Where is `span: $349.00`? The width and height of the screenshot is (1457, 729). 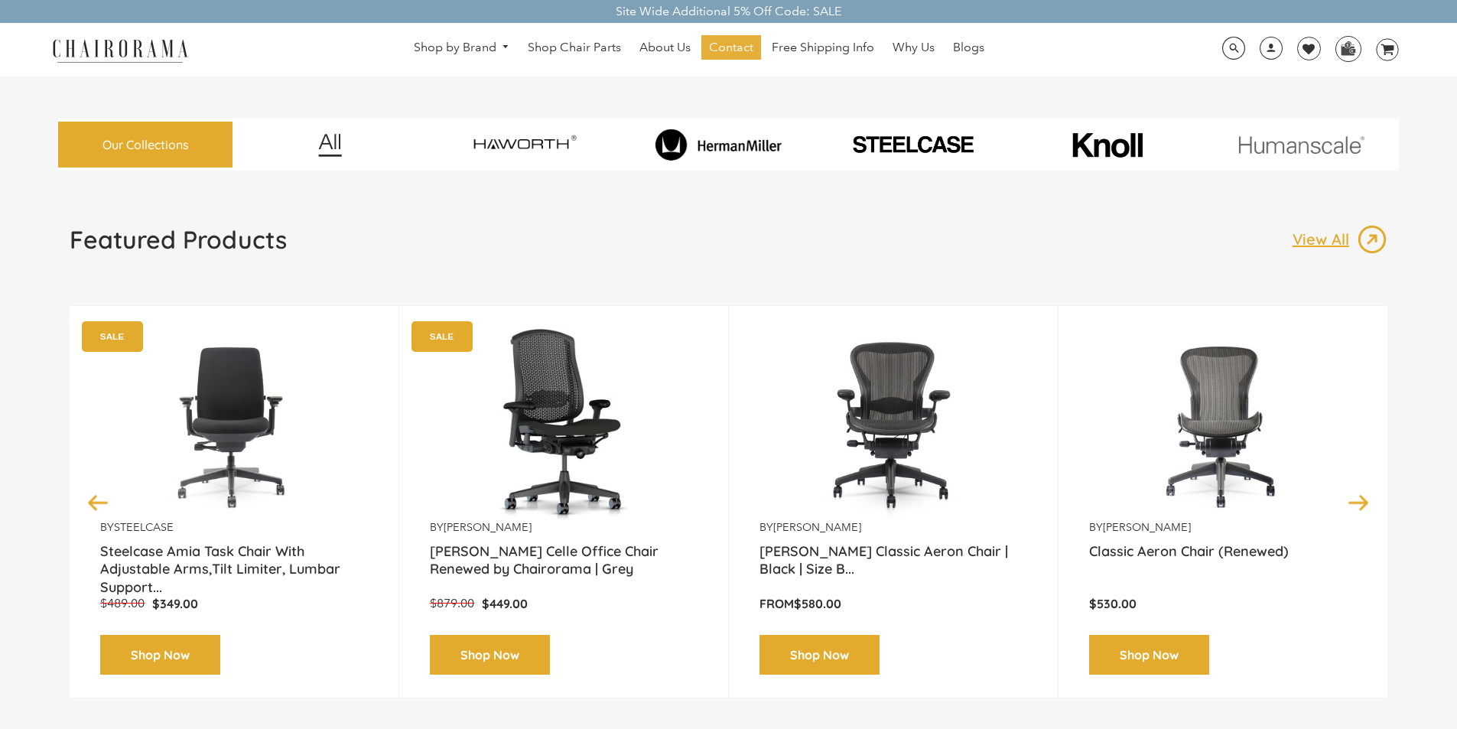 span: $349.00 is located at coordinates (175, 603).